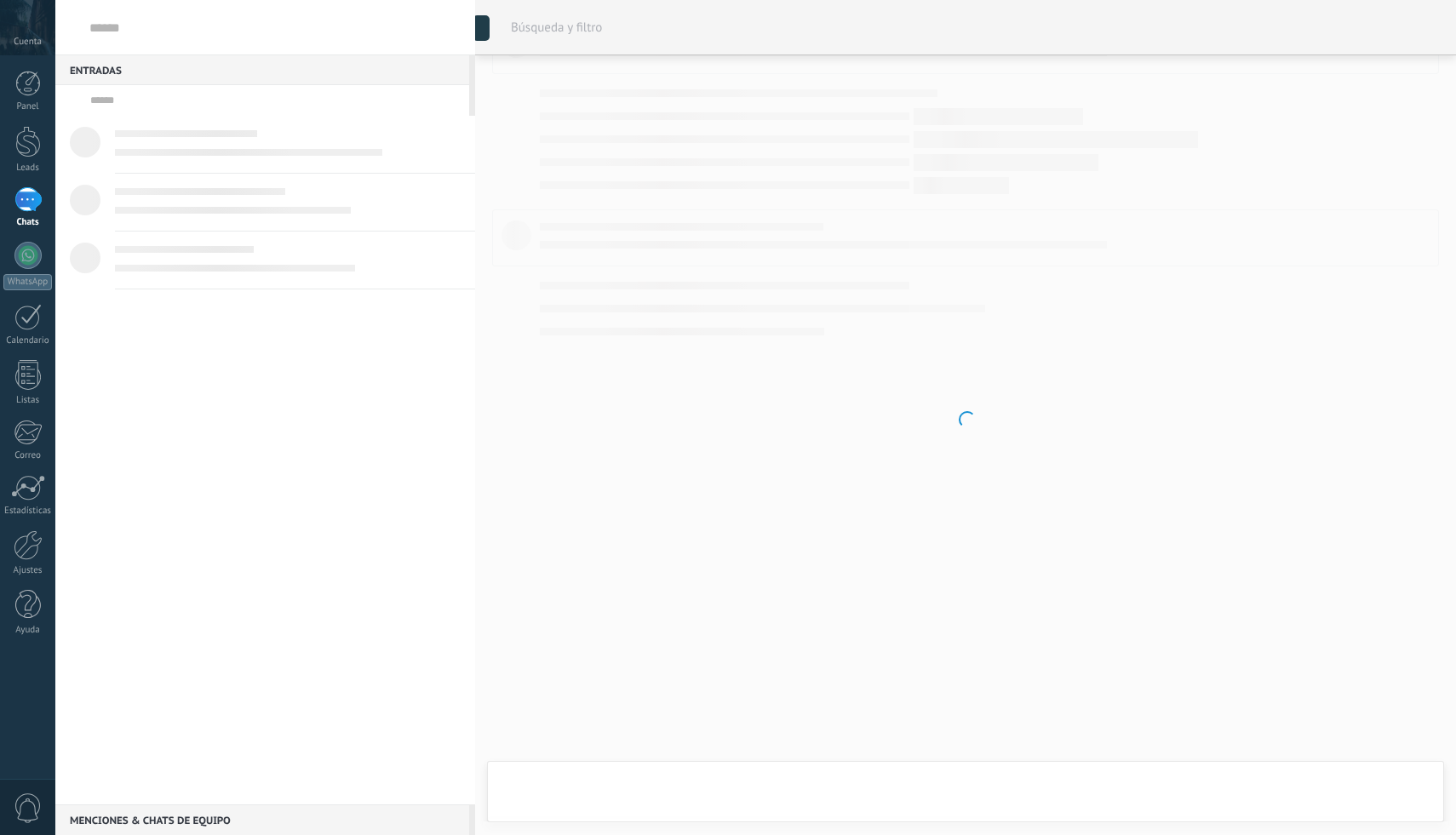  Describe the element at coordinates (28, 340) in the screenshot. I see `div: Calendario` at that location.